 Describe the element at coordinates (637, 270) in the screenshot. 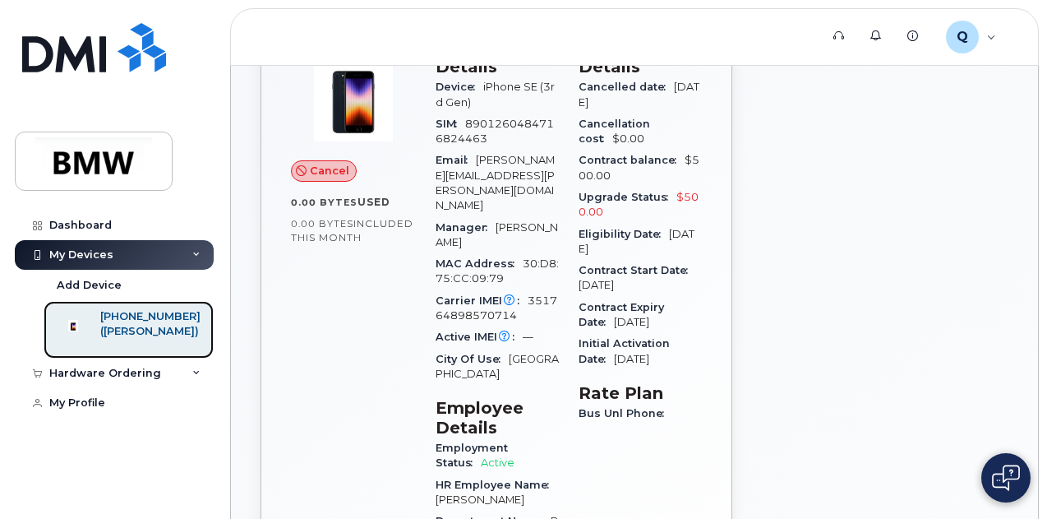

I see `span: Contract Start Date` at that location.